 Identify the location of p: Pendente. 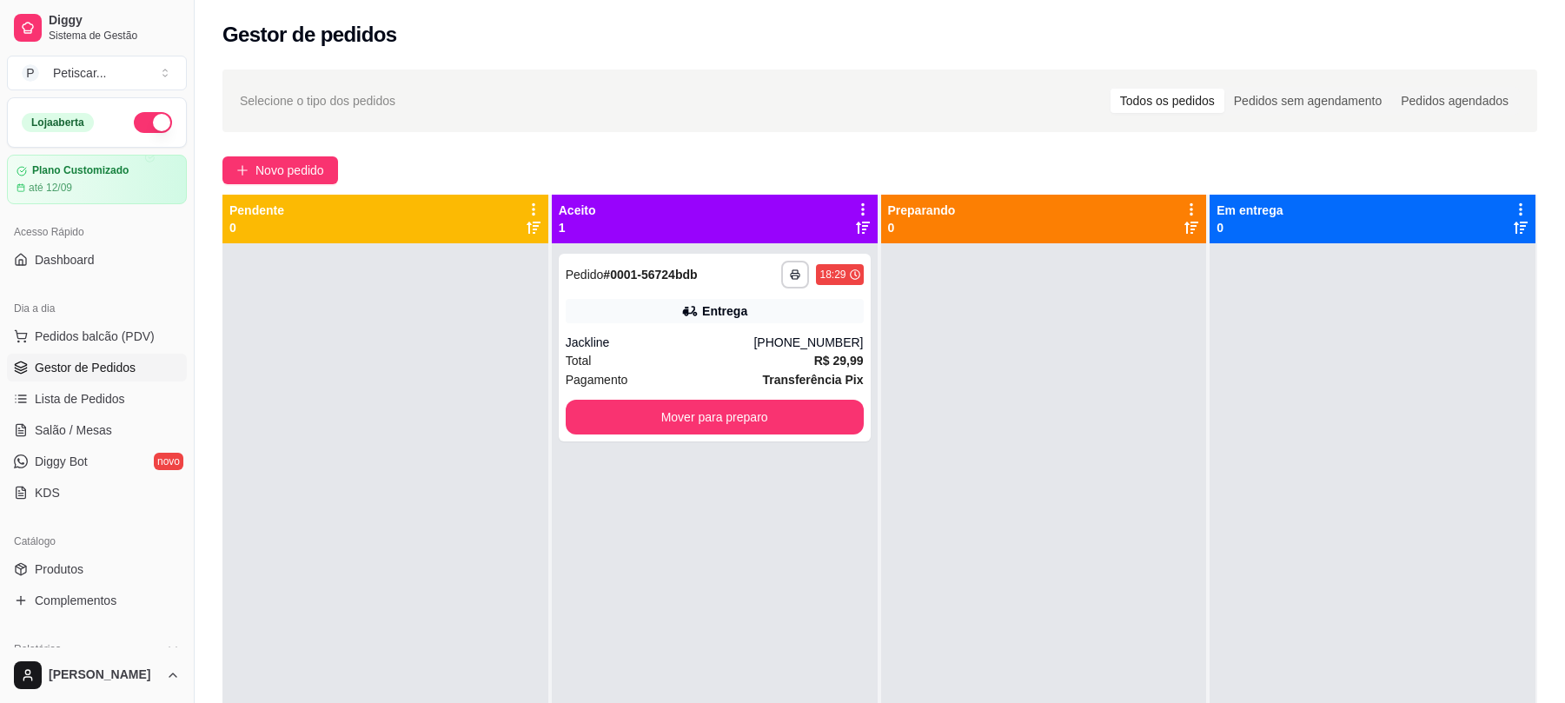
(256, 210).